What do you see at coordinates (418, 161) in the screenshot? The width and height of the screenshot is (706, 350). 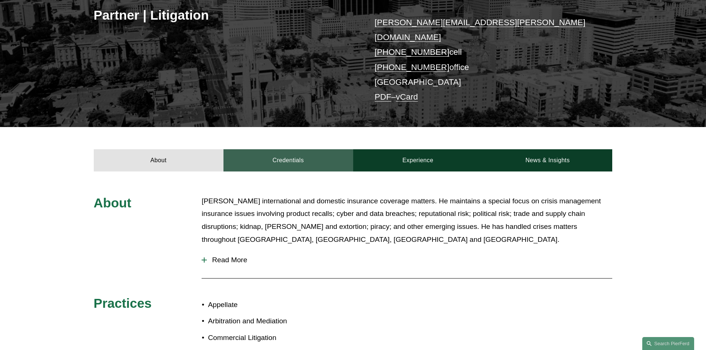 I see `a: Experience` at bounding box center [418, 161].